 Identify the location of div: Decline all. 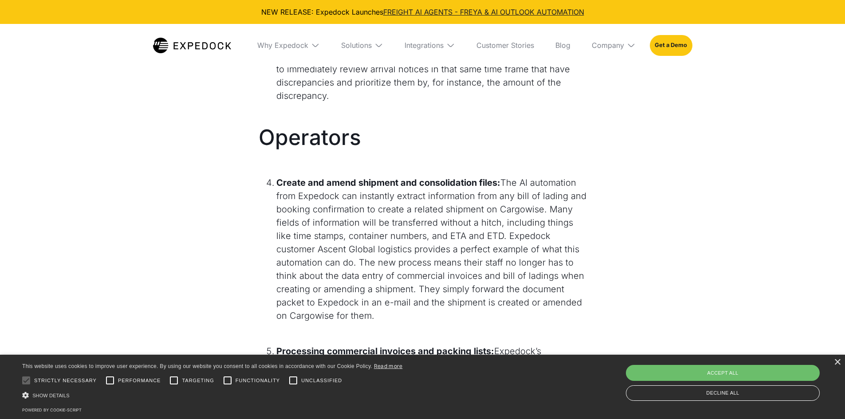
(723, 393).